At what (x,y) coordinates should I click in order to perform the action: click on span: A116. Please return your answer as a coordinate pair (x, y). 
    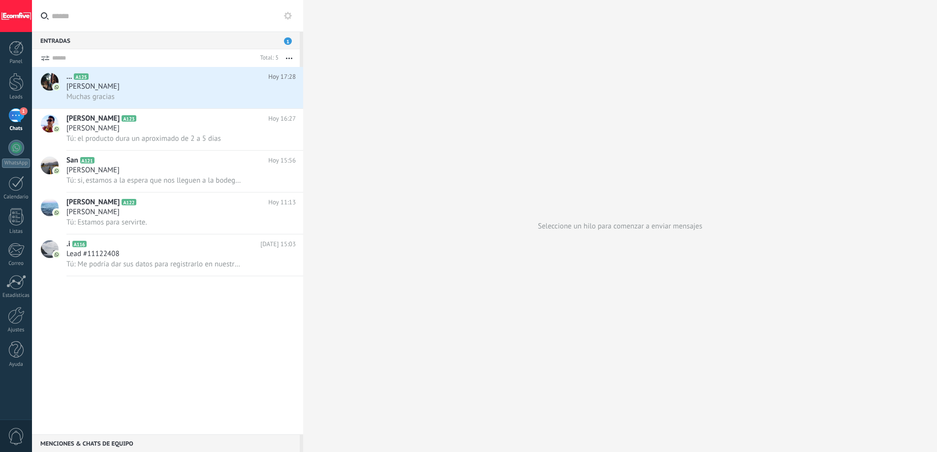
    Looking at the image, I should click on (79, 244).